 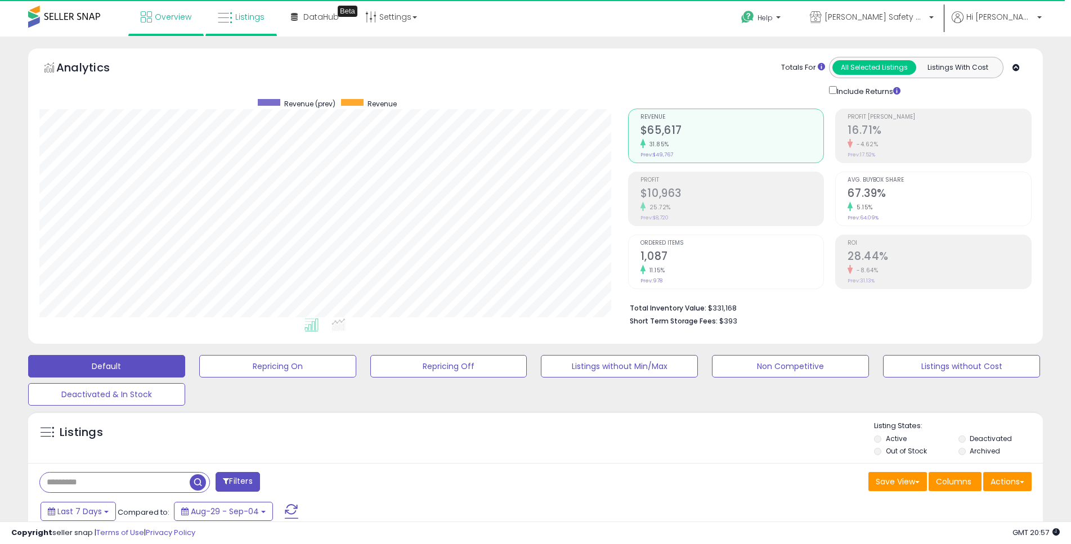 I want to click on small: 25.72%, so click(x=658, y=207).